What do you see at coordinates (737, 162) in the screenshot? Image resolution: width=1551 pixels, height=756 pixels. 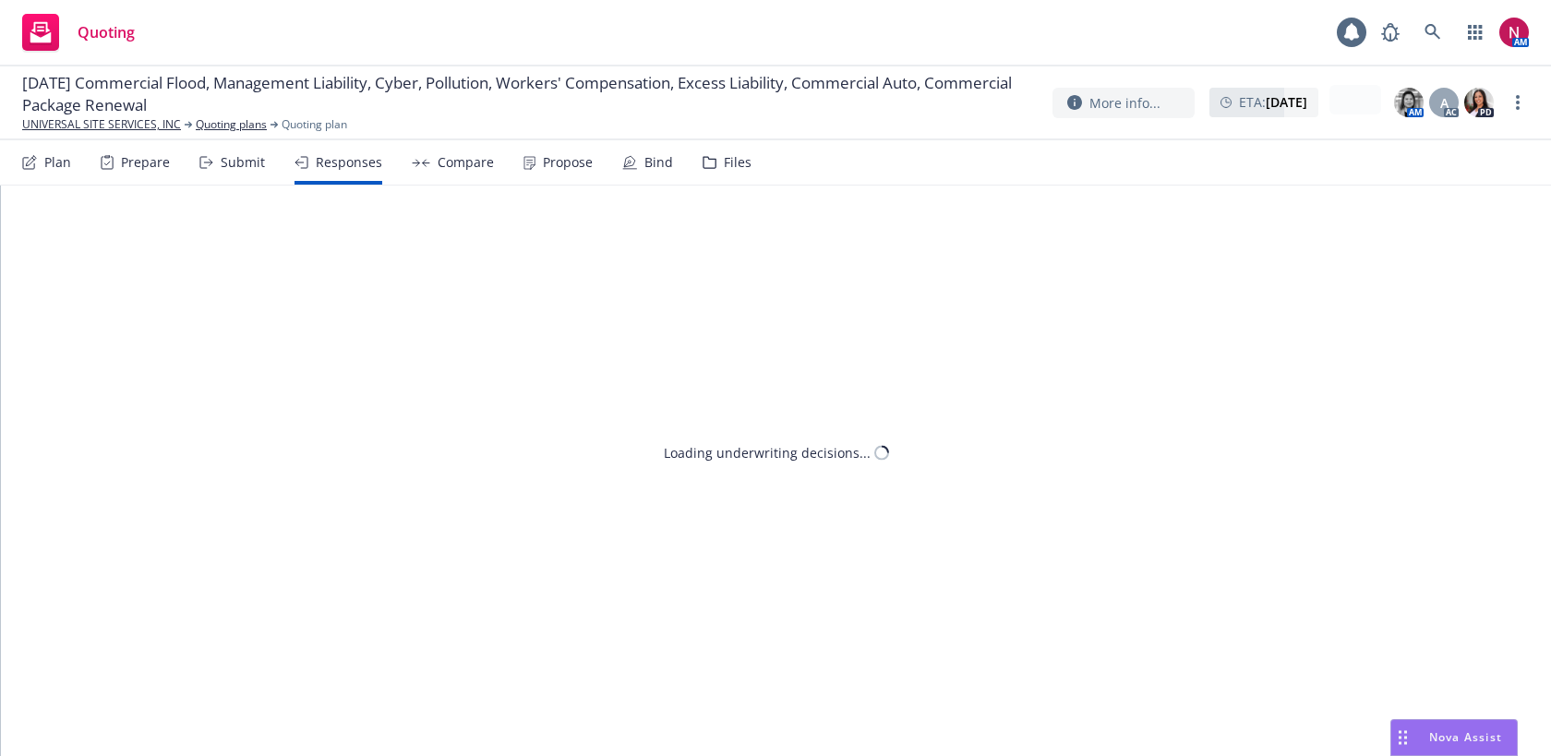 I see `div: Files` at bounding box center [737, 162].